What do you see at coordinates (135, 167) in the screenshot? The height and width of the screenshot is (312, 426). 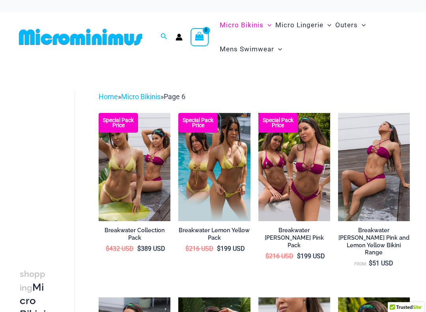 I see `img: Breakwater Berry Pink and Lemon Yellow Bikini Pack` at bounding box center [135, 167].